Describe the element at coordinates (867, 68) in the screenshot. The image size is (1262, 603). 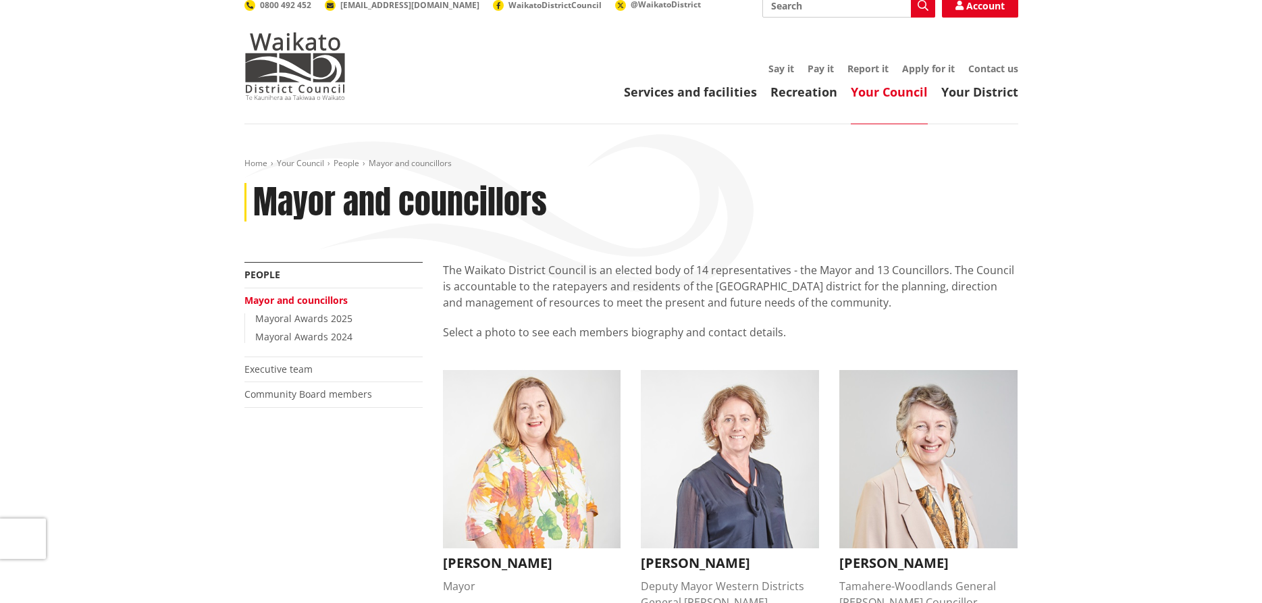
I see `a: Report it` at that location.